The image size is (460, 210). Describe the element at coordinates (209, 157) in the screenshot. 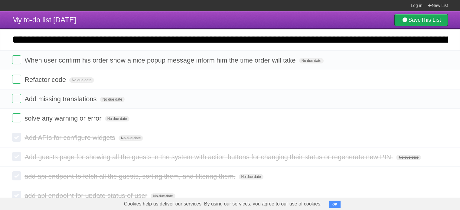

I see `span: Add guests page for showing all the guests in the system with action buttons for changing their s...` at that location.